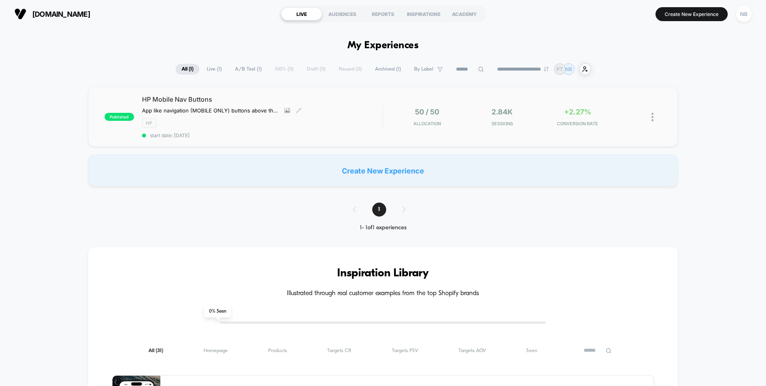  Describe the element at coordinates (405, 351) in the screenshot. I see `span: Targets PSV` at that location.